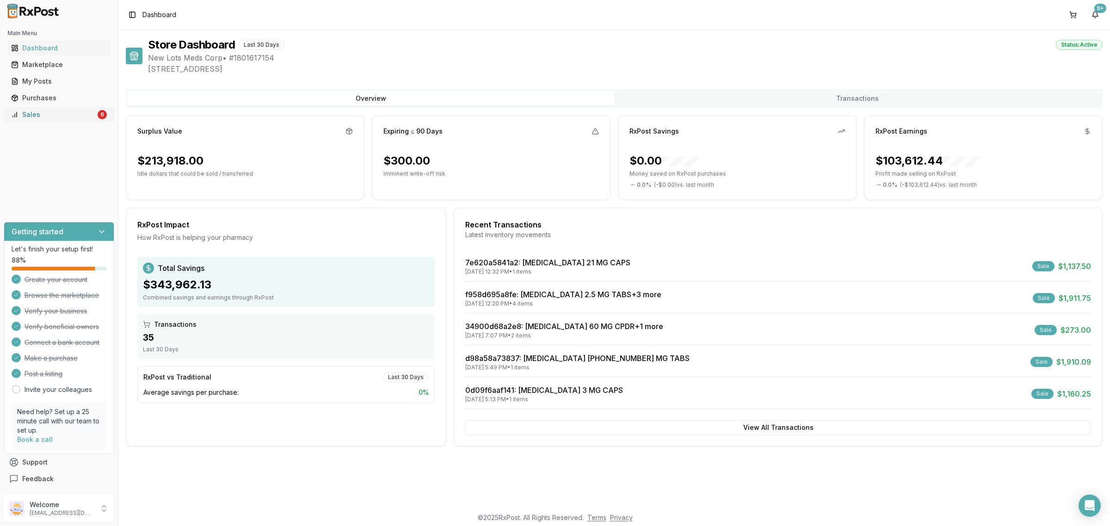 This screenshot has height=526, width=1110. I want to click on span: Post a listing, so click(43, 374).